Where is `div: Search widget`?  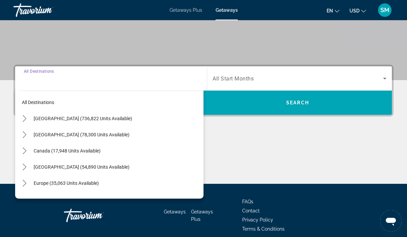
div: Search widget is located at coordinates (203, 90).